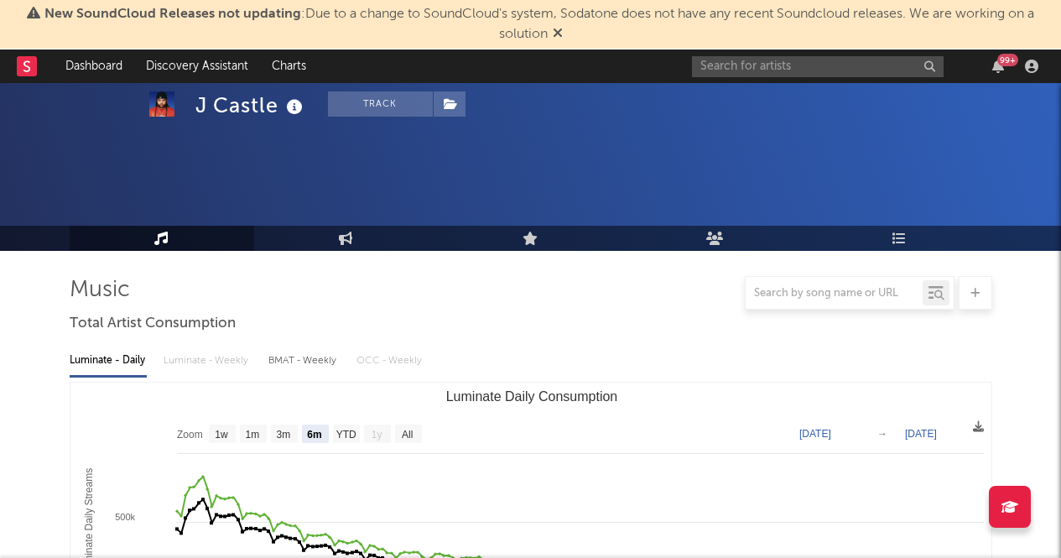 The image size is (1061, 558). I want to click on div: Luminate - Daily, so click(108, 361).